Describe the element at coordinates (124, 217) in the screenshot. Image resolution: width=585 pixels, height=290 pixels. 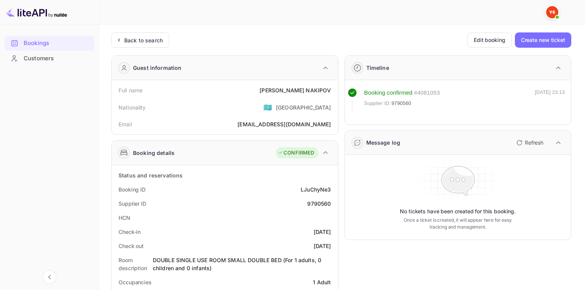
I see `div: HCN` at that location.